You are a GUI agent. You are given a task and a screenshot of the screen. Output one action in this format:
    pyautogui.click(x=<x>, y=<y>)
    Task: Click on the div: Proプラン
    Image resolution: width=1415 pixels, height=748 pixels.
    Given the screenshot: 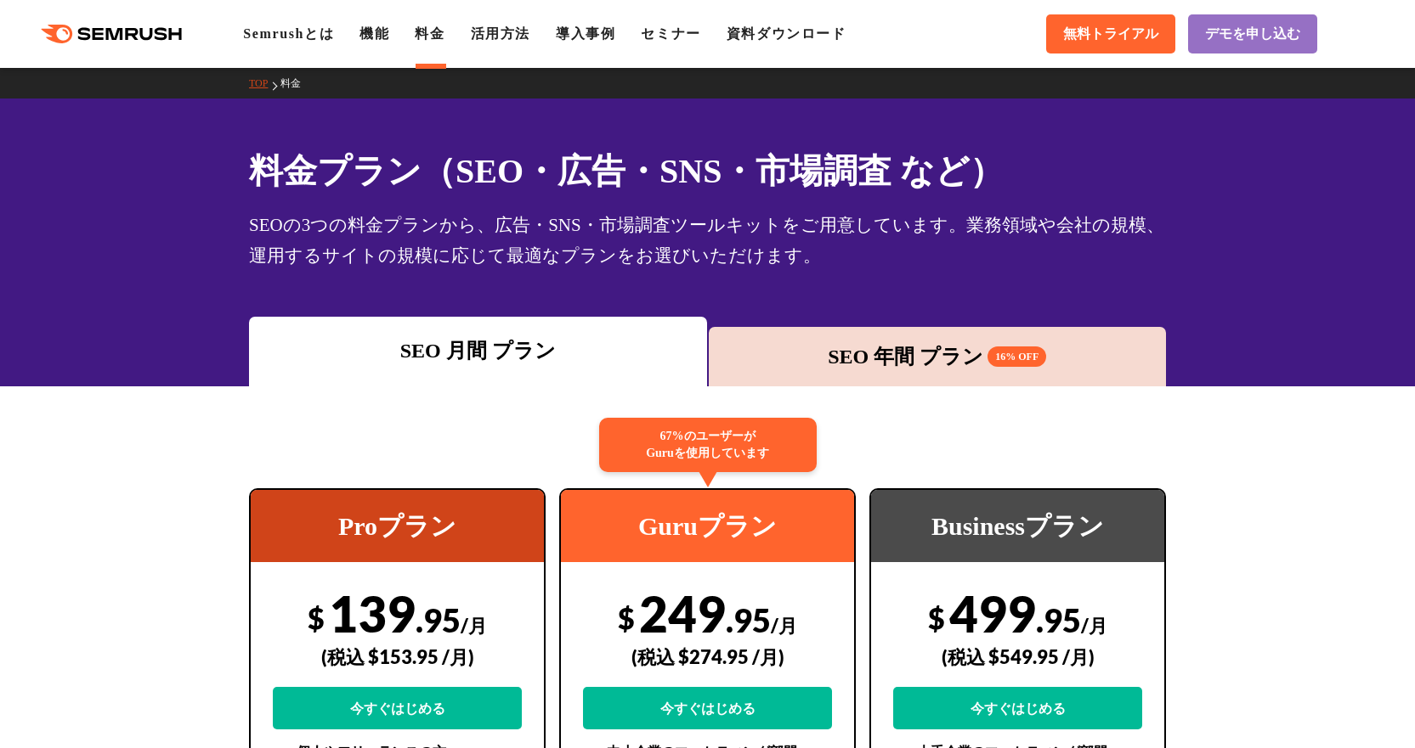 What is the action you would take?
    pyautogui.click(x=397, y=526)
    